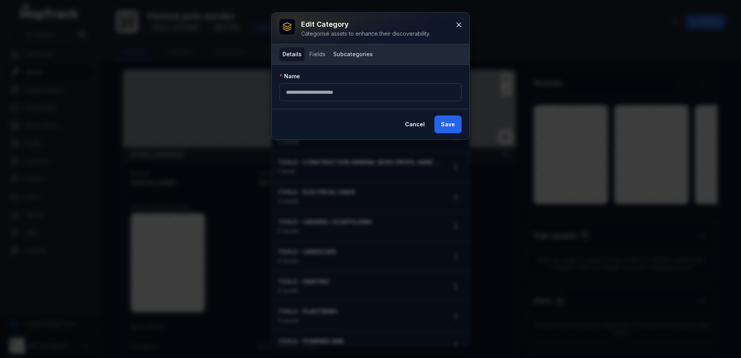  Describe the element at coordinates (292, 54) in the screenshot. I see `button: Details` at that location.